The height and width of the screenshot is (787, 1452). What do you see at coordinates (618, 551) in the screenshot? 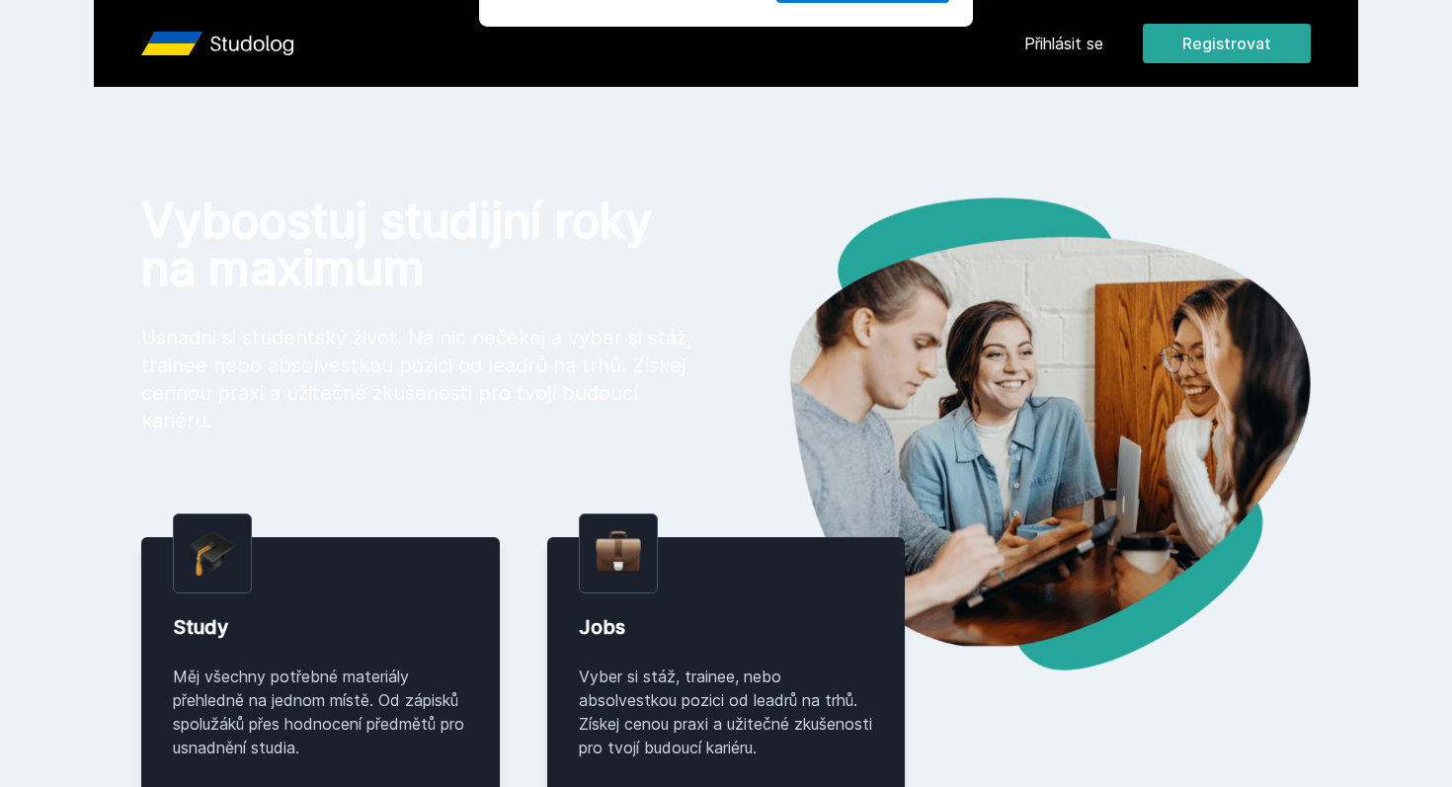
I see `img: briefcase.png` at bounding box center [618, 551].